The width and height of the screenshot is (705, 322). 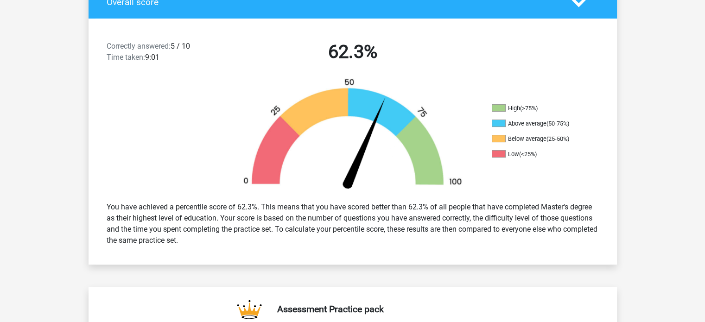 What do you see at coordinates (353, 136) in the screenshot?
I see `img: 62.432dcb61f442.png` at bounding box center [353, 136].